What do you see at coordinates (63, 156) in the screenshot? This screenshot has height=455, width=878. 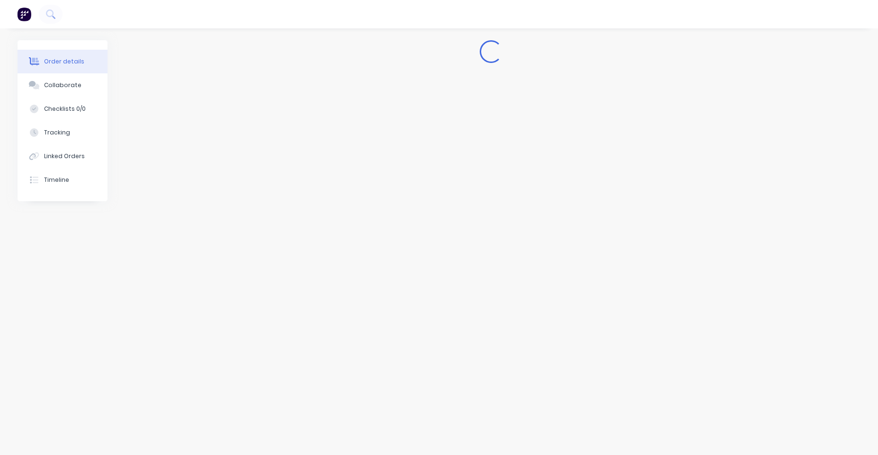 I see `button: Linked Orders` at bounding box center [63, 156].